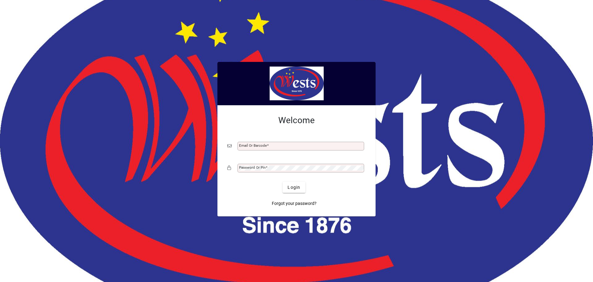  Describe the element at coordinates (297, 120) in the screenshot. I see `h2: Welcome` at that location.